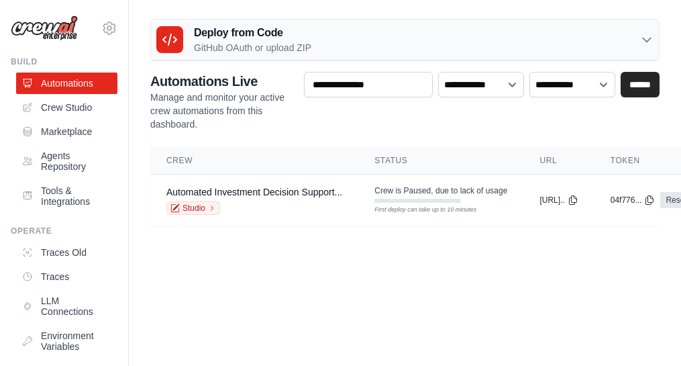  Describe the element at coordinates (441, 160) in the screenshot. I see `th: Status` at that location.